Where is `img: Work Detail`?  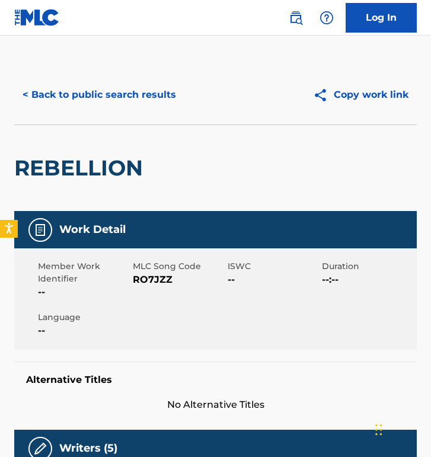
img: Work Detail is located at coordinates (40, 230).